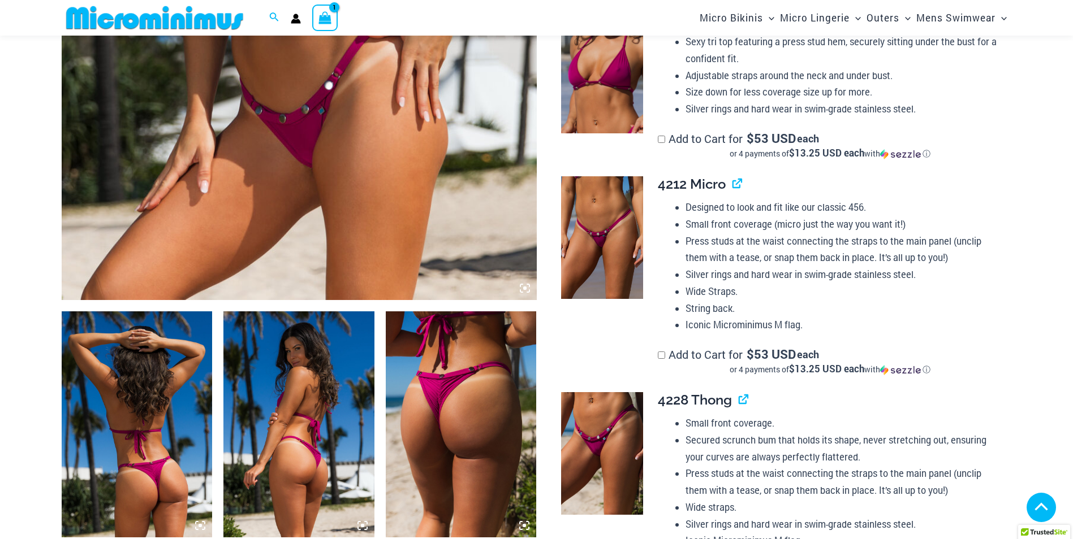 The height and width of the screenshot is (539, 1073). I want to click on nav: Site Navigation, so click(853, 18).